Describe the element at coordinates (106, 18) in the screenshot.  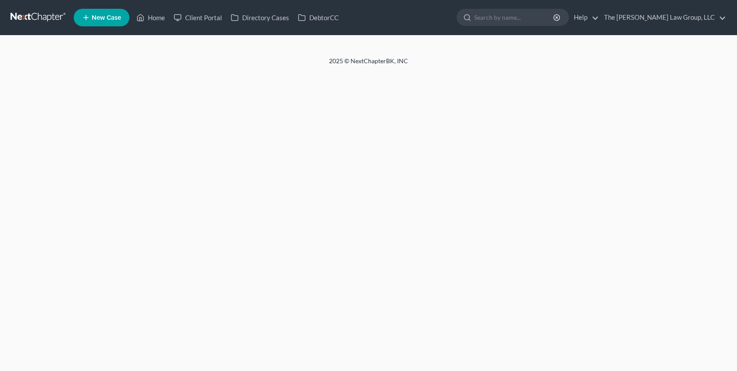
I see `span: New Case` at that location.